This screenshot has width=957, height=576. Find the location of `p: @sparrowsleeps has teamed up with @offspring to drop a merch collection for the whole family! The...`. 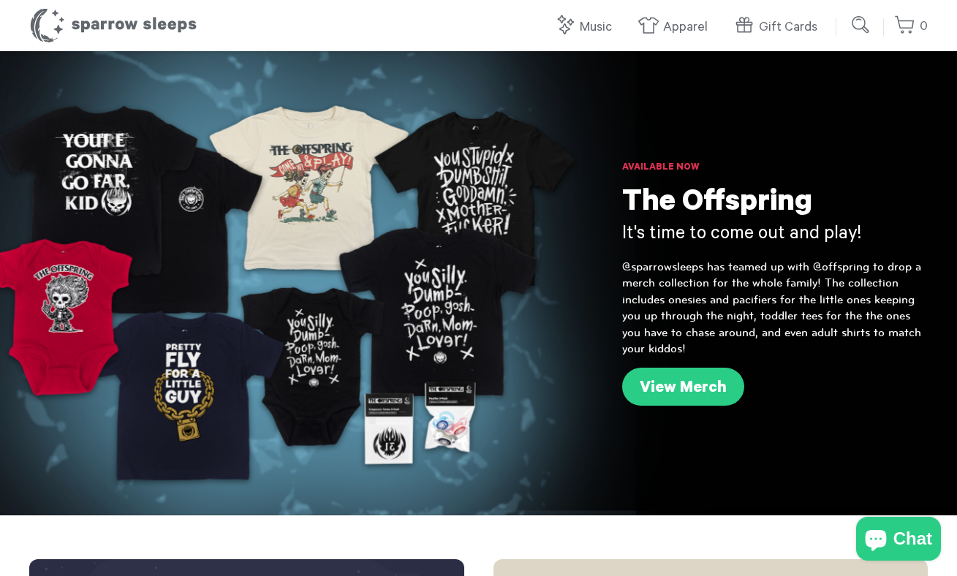

p: @sparrowsleeps has teamed up with @offspring to drop a merch collection for the whole family! The... is located at coordinates (775, 308).